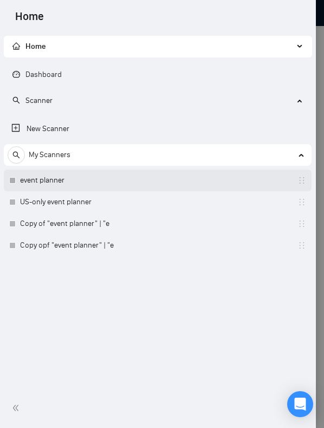 This screenshot has width=324, height=428. Describe the element at coordinates (158, 129) in the screenshot. I see `a: New Scanner` at that location.